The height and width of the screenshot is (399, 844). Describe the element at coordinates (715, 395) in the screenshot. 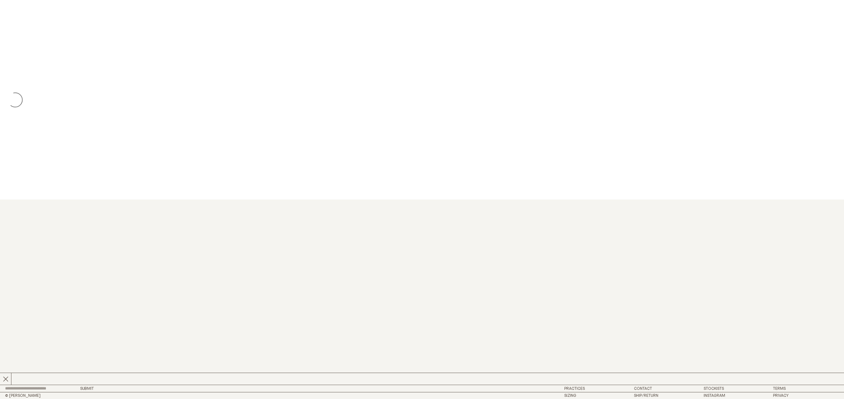

I see `a: Instagram` at that location.